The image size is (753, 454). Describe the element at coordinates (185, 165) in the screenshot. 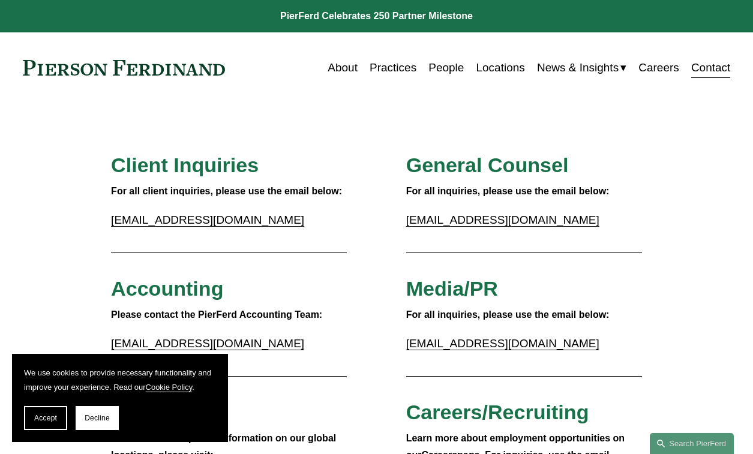

I see `span: Client Inquiries` at that location.